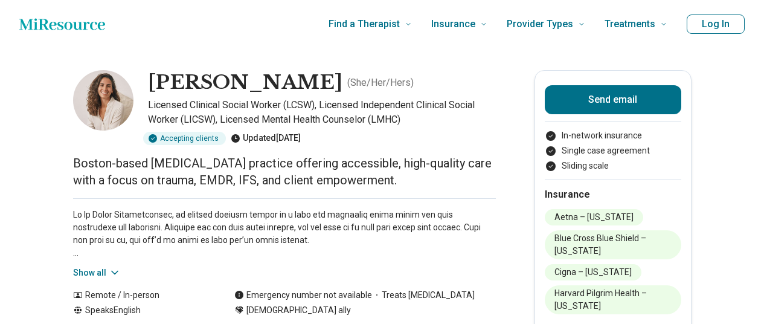  I want to click on div: Accepting clients, so click(184, 138).